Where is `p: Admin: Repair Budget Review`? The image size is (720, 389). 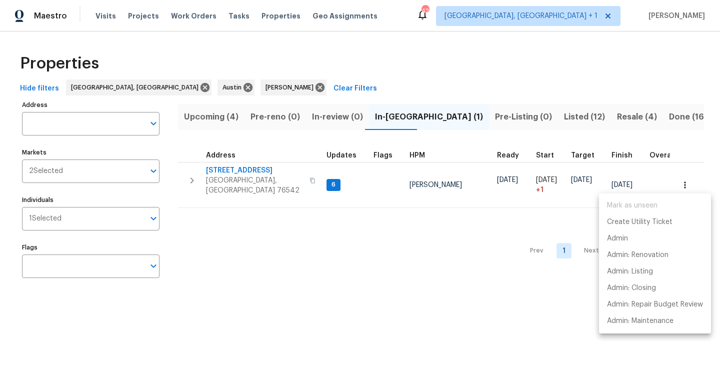
p: Admin: Repair Budget Review is located at coordinates (655, 305).